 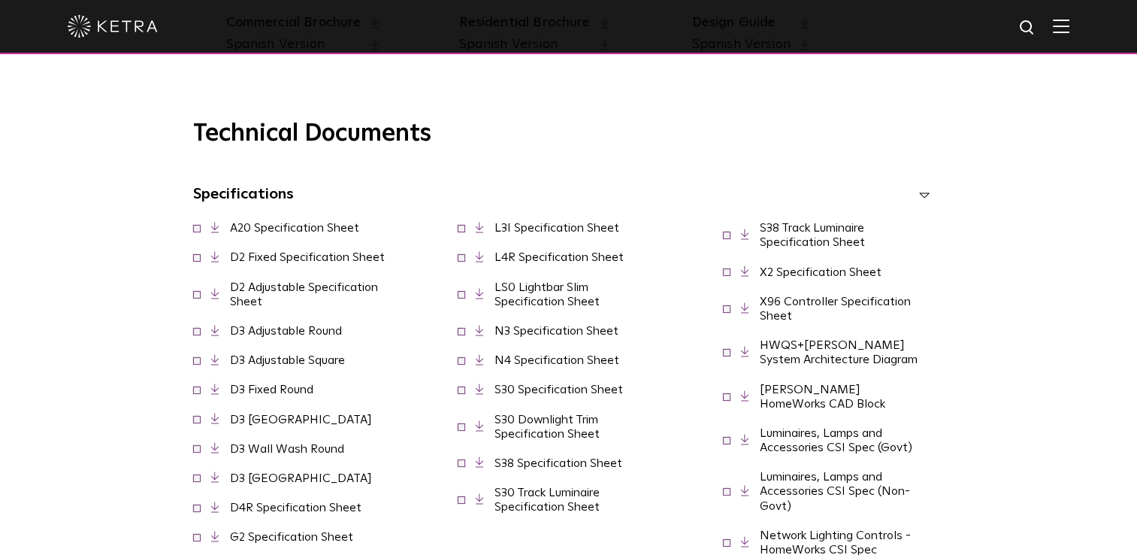 I want to click on a: X96 Controller Specification Sheet, so click(x=835, y=308).